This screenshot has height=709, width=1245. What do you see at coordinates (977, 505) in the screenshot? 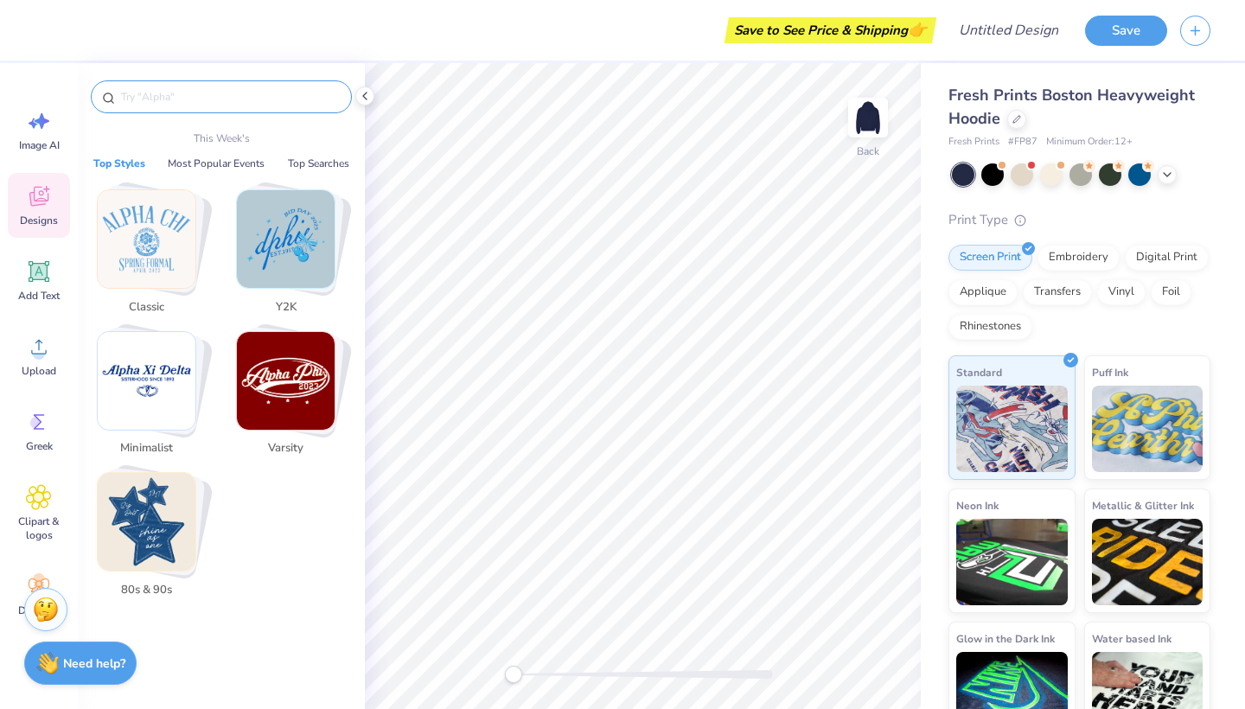
I see `span: Neon Ink` at bounding box center [977, 505].